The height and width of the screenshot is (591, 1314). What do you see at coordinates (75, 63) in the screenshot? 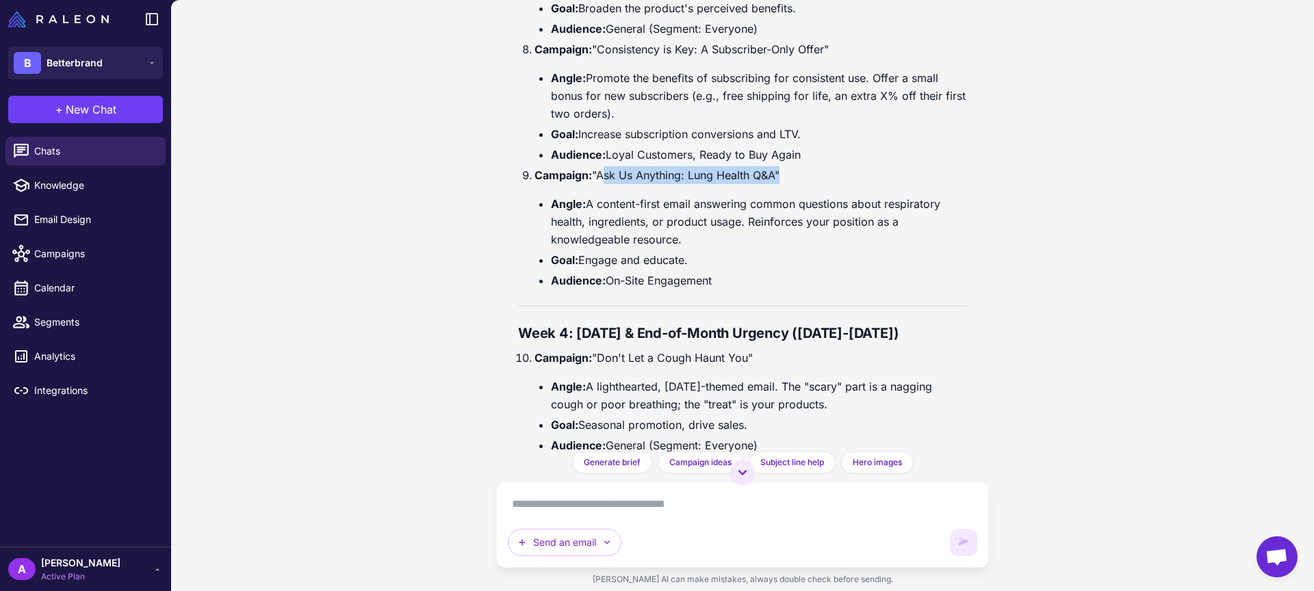
I see `span: Betterbrand` at bounding box center [75, 63].